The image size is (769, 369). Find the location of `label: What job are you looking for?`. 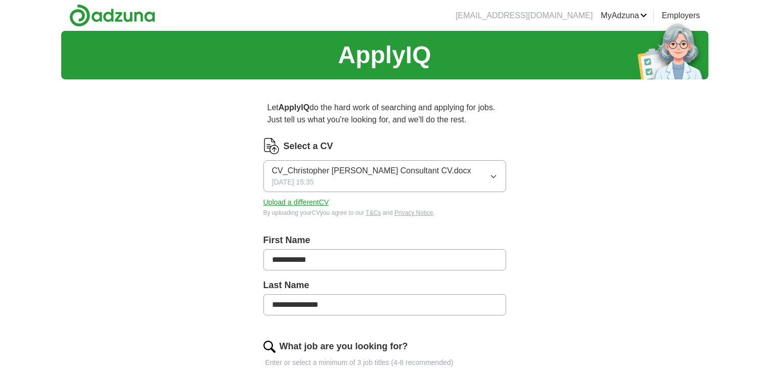

label: What job are you looking for? is located at coordinates (344, 346).